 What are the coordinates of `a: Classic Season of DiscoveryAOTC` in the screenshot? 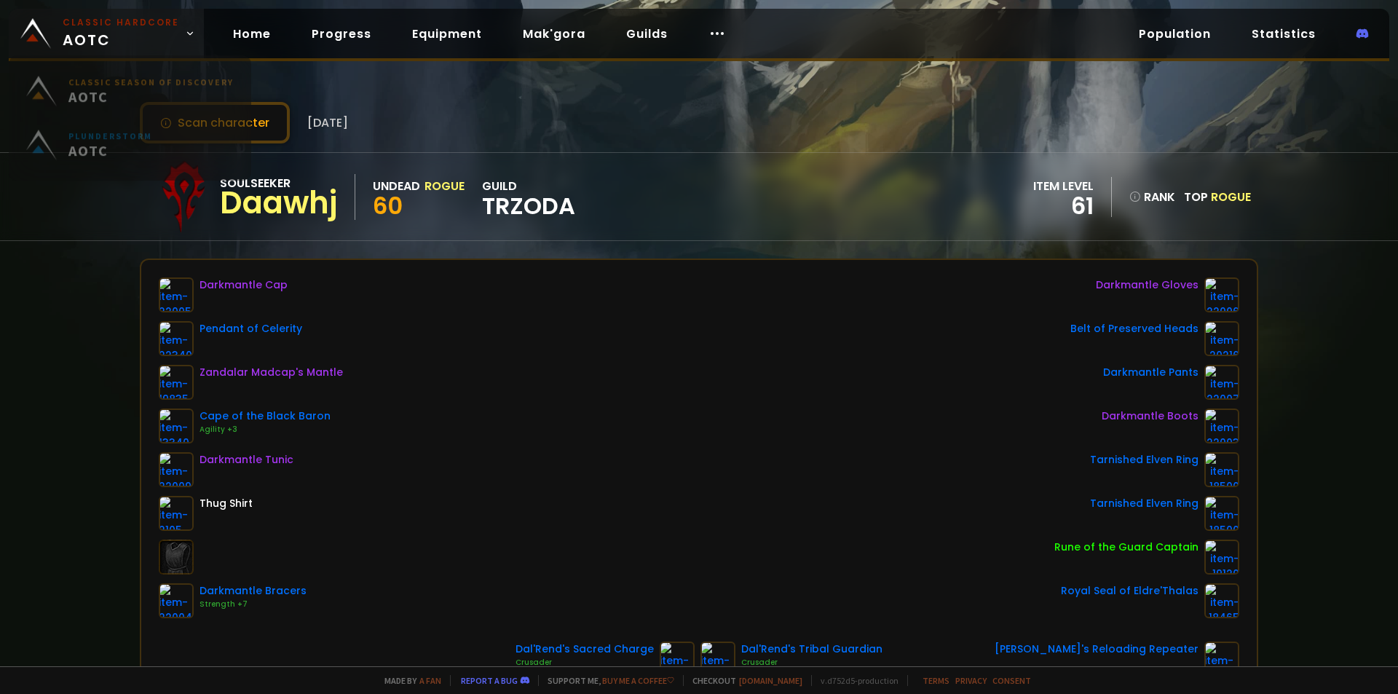 It's located at (130, 100).